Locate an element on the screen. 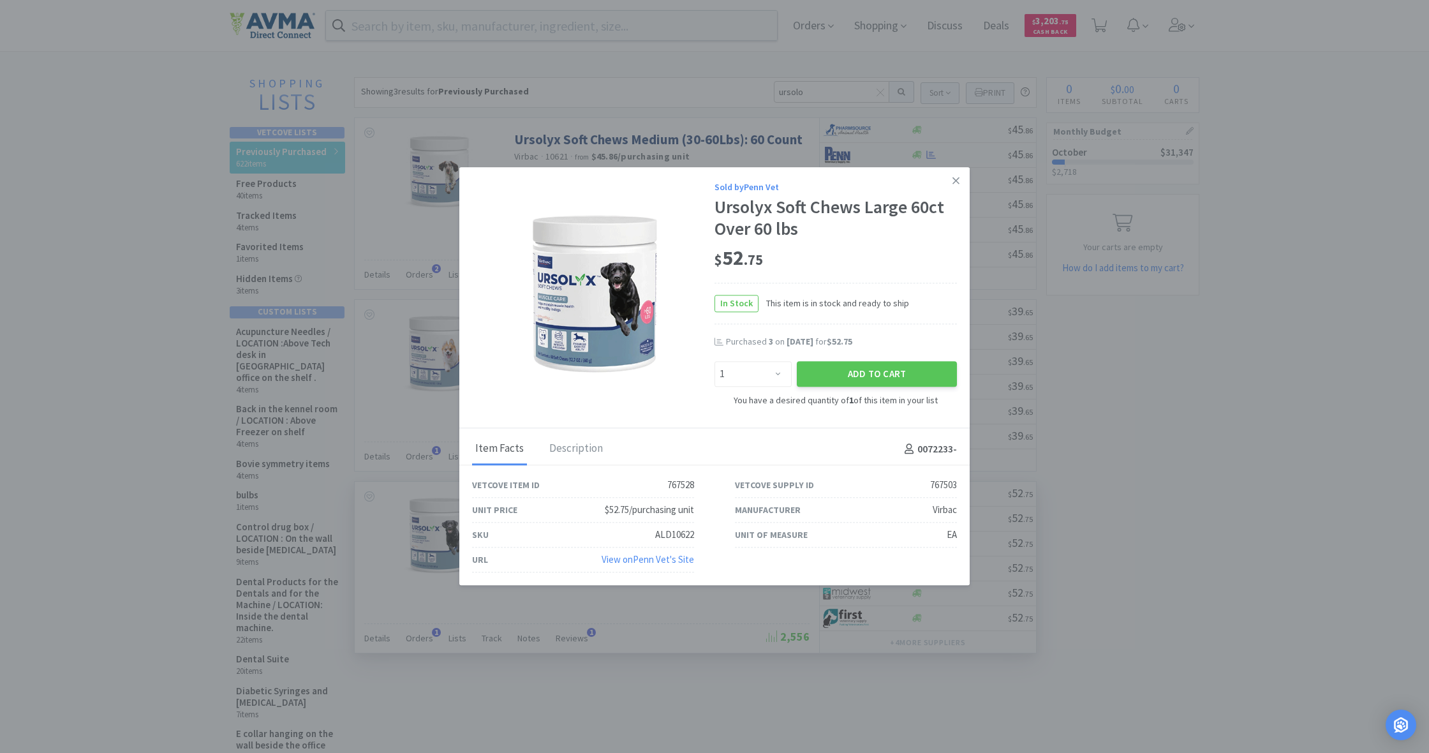 This screenshot has height=753, width=1429. button: Add to Cart is located at coordinates (877, 374).